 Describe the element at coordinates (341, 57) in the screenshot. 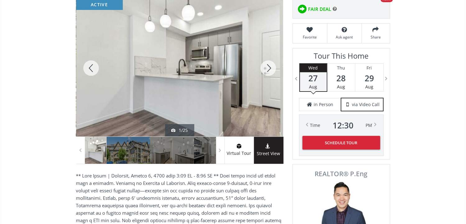

I see `h3: Tour This Home` at that location.